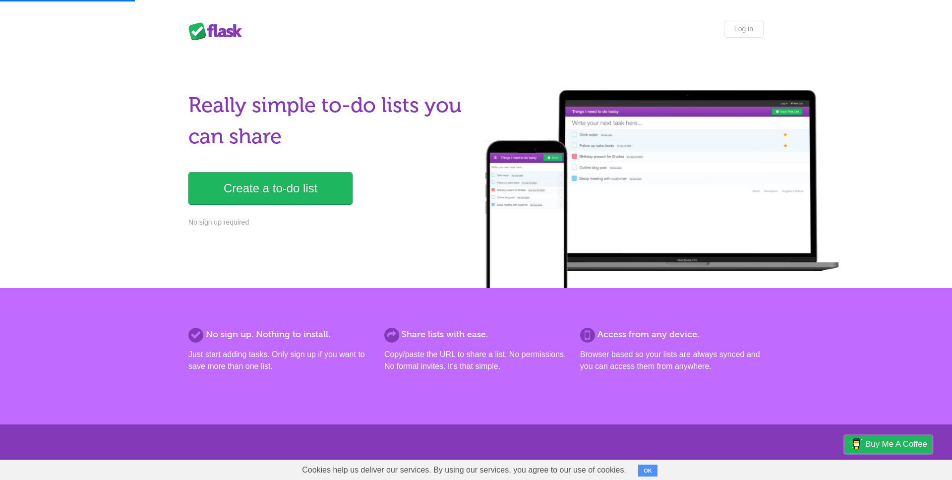  What do you see at coordinates (464, 470) in the screenshot?
I see `span: Cookies help us deliver our services. By using our services, you agree to our use of cookies.` at bounding box center [464, 470].